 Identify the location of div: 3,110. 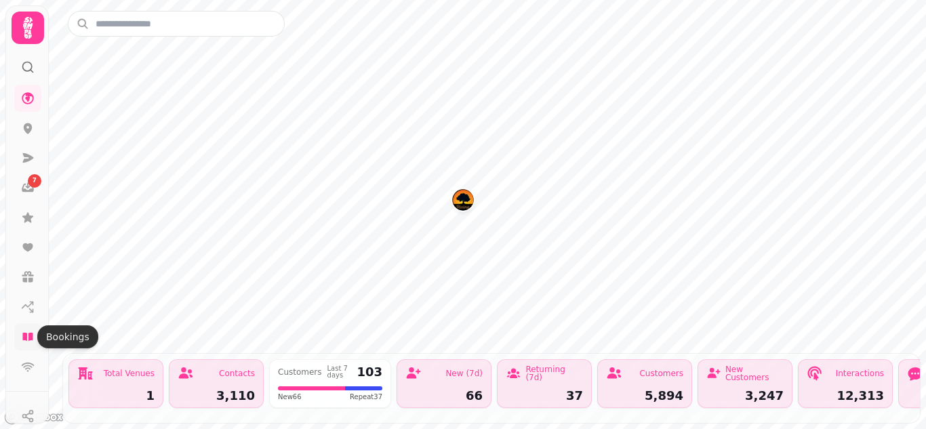
(216, 396).